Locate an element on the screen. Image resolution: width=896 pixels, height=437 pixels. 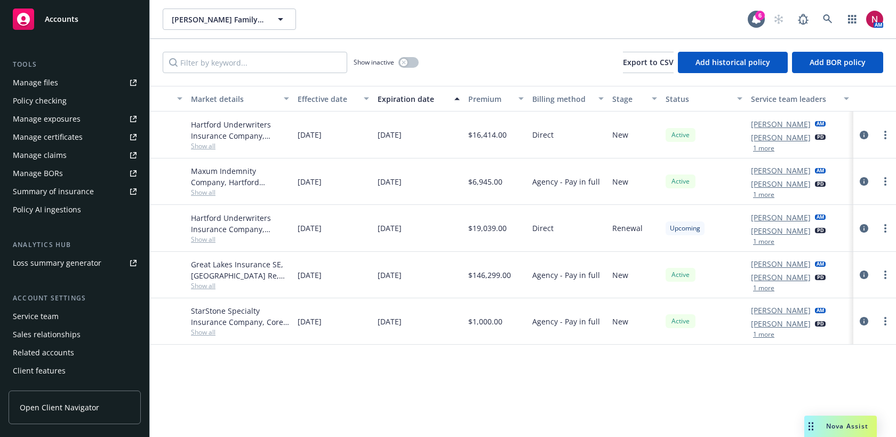
a: Related accounts is located at coordinates (75, 352).